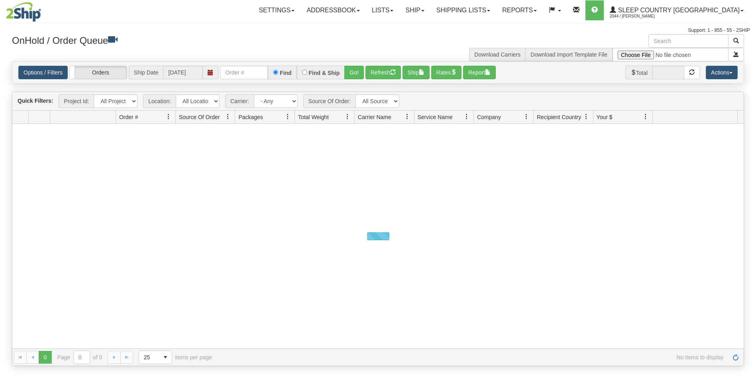 This screenshot has width=756, height=380. I want to click on input: Order #, so click(244, 72).